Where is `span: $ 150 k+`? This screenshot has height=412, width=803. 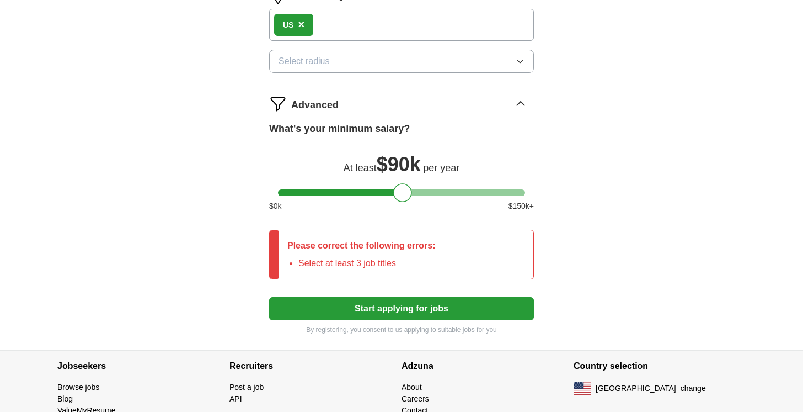 span: $ 150 k+ is located at coordinates (521, 206).